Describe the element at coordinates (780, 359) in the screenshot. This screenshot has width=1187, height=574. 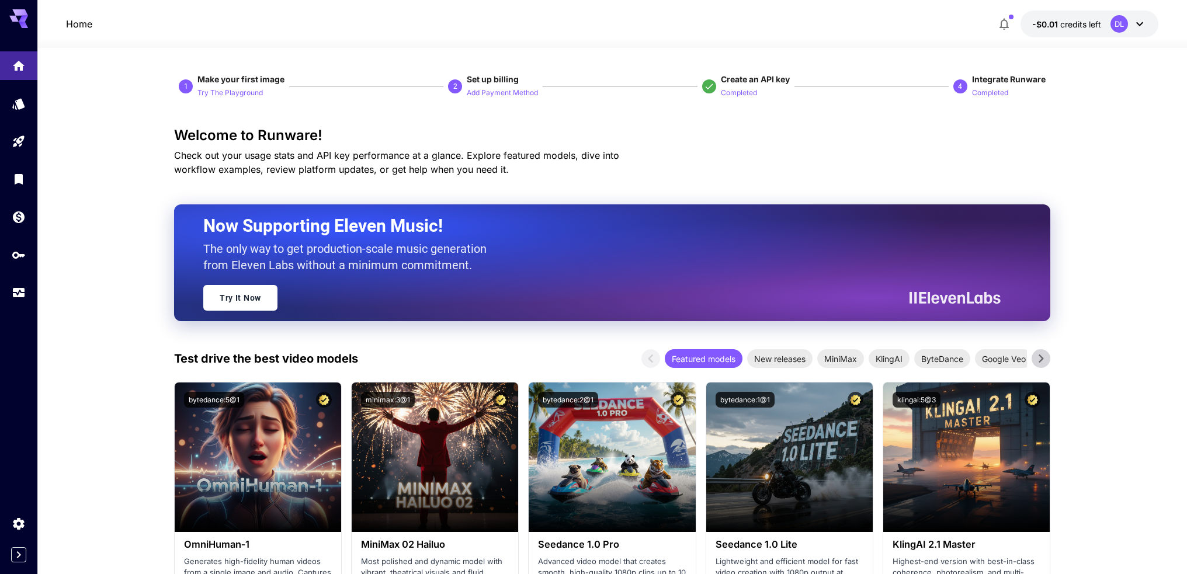
I see `span: New releases` at that location.